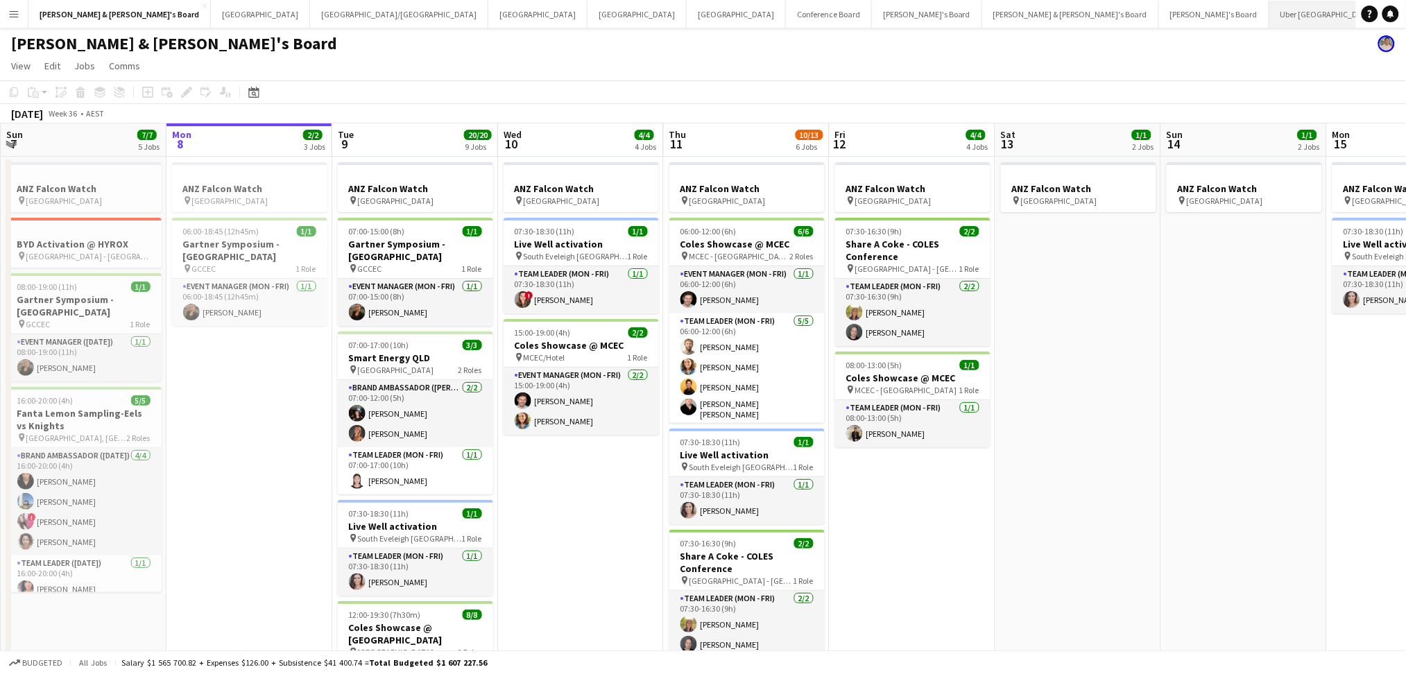 The width and height of the screenshot is (1406, 674). I want to click on button: Conference Board, so click(829, 14).